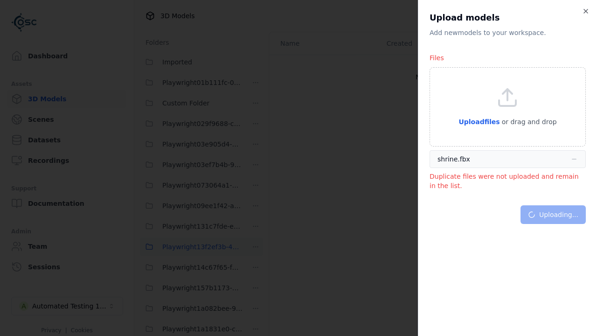 Image resolution: width=597 pixels, height=336 pixels. Describe the element at coordinates (479, 122) in the screenshot. I see `span: Upload files` at that location.